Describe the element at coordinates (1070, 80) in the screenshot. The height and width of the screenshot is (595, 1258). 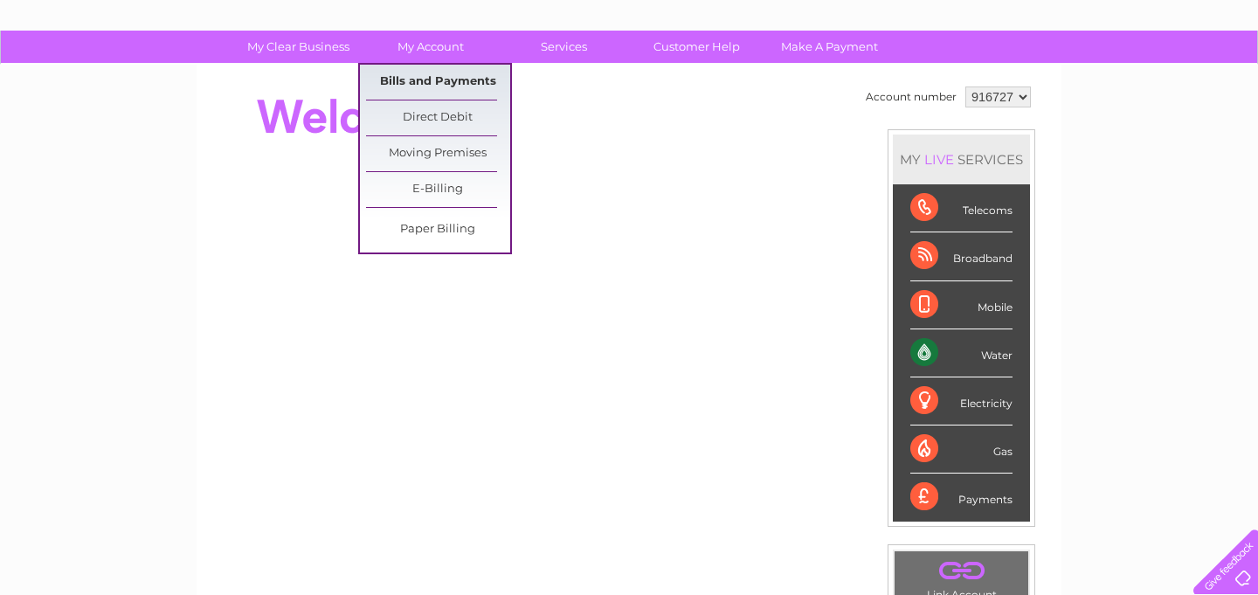
I see `a: Telecoms` at that location.